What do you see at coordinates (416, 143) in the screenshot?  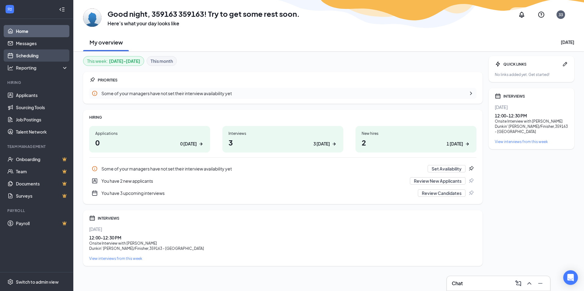 I see `h1: 2` at bounding box center [416, 143].